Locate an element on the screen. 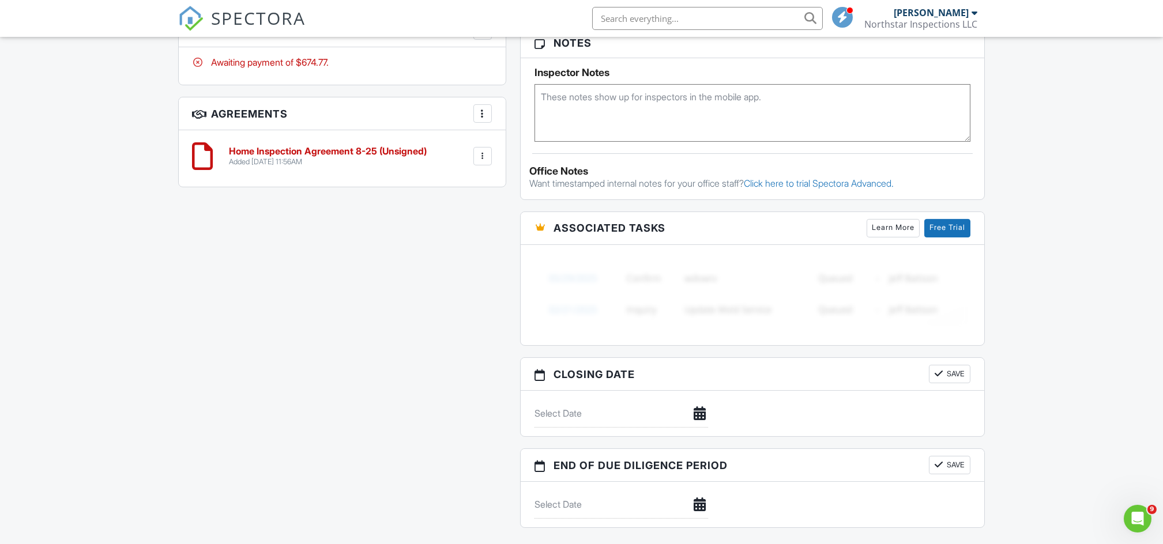 Image resolution: width=1163 pixels, height=544 pixels. p: Want timestamped internal notes for your office staff? is located at coordinates (752, 183).